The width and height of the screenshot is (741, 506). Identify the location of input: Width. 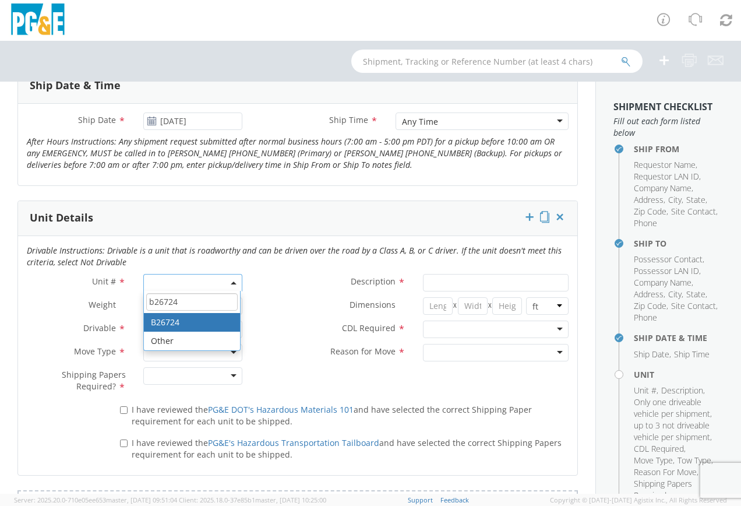
(472, 306).